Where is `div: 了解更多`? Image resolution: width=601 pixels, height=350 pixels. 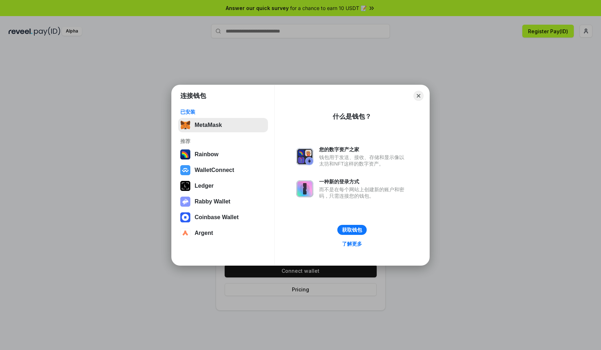
div: 了解更多 is located at coordinates (352, 244).